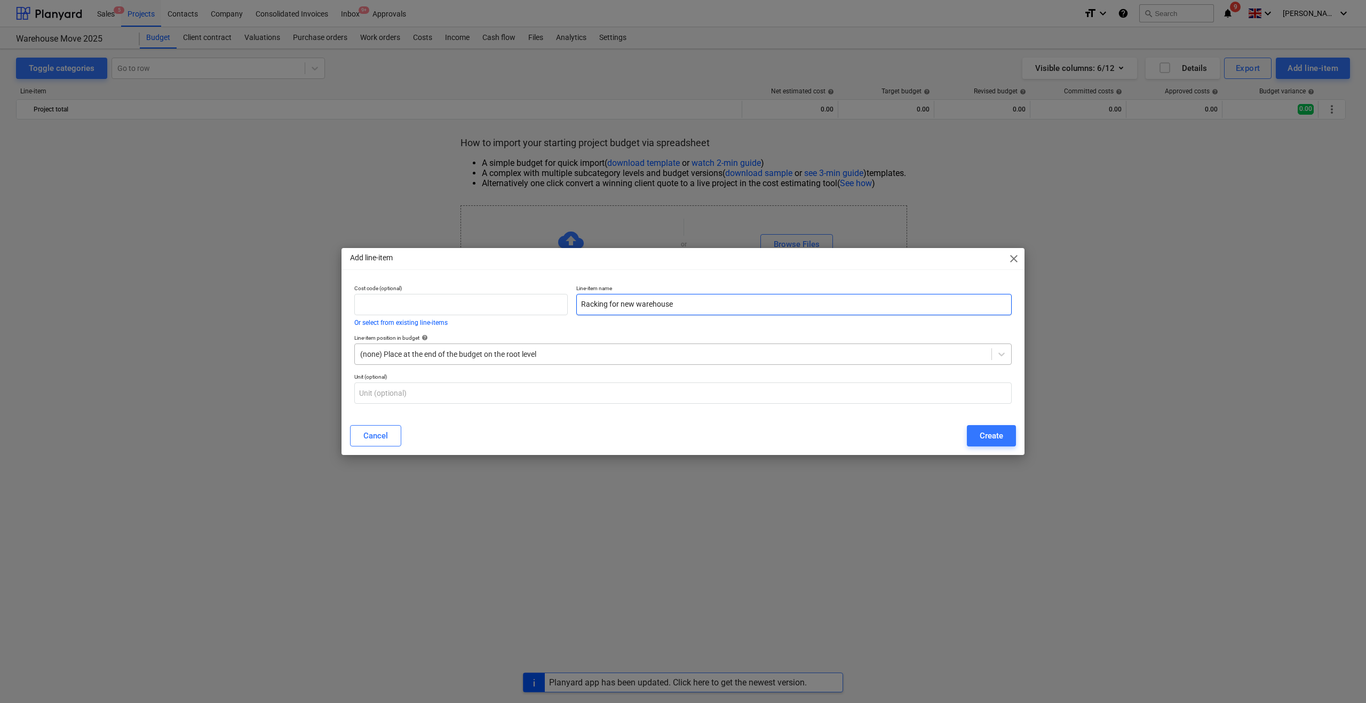  What do you see at coordinates (991, 436) in the screenshot?
I see `div: Create` at bounding box center [991, 436].